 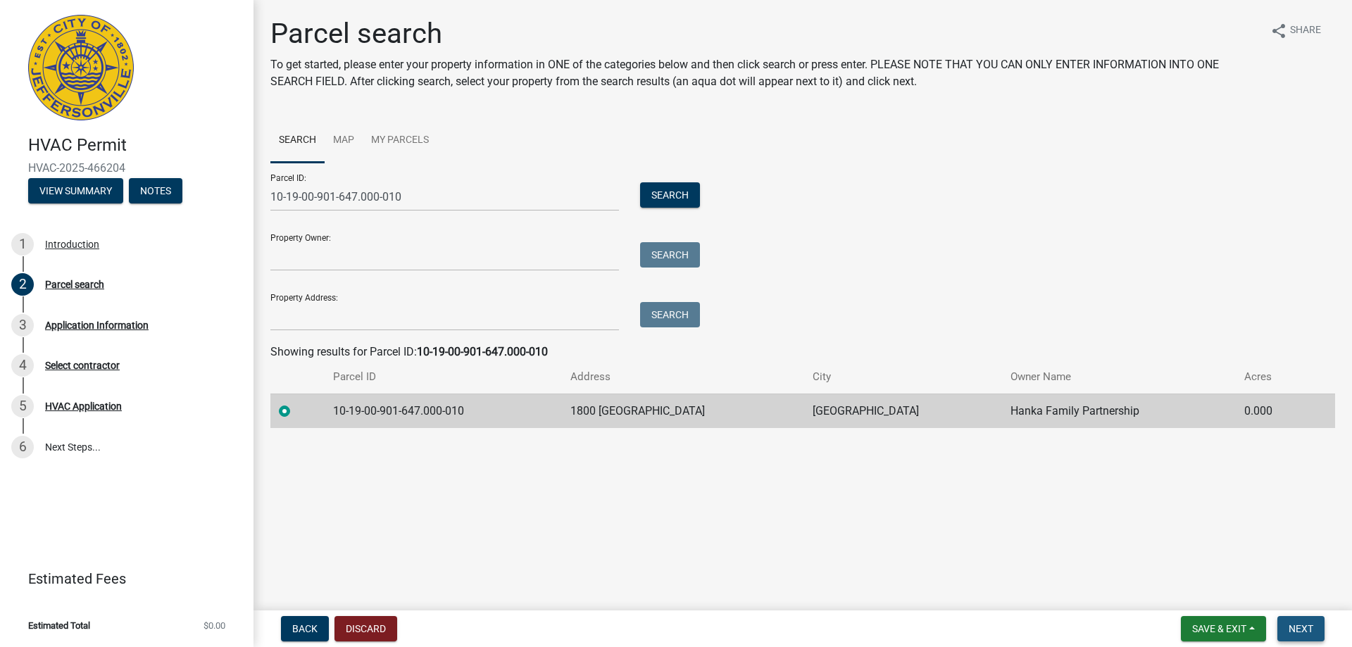 I want to click on span: HVAC-2025-466204, so click(x=127, y=168).